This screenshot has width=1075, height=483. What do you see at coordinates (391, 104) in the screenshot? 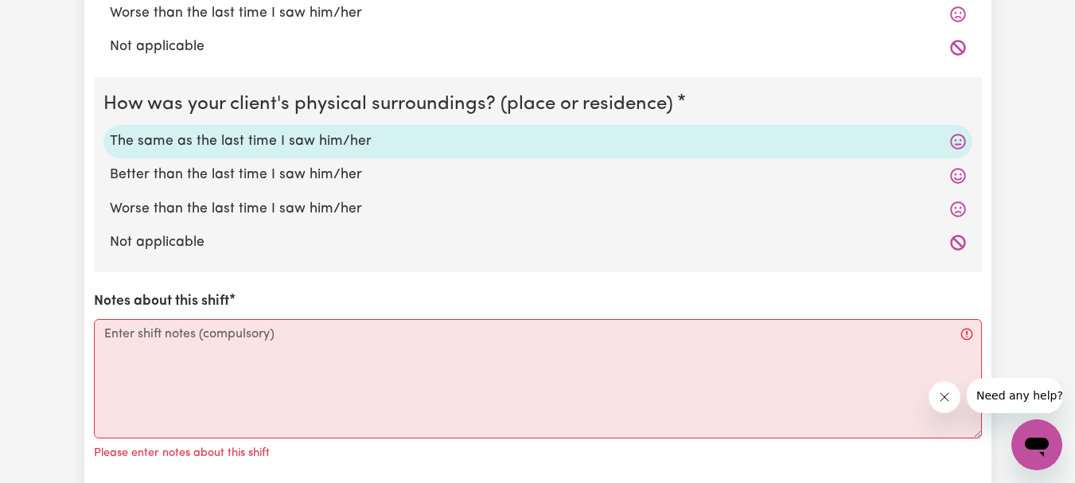
I see `legend: How was your client's physical surroundings? (place or residence)` at bounding box center [391, 104].